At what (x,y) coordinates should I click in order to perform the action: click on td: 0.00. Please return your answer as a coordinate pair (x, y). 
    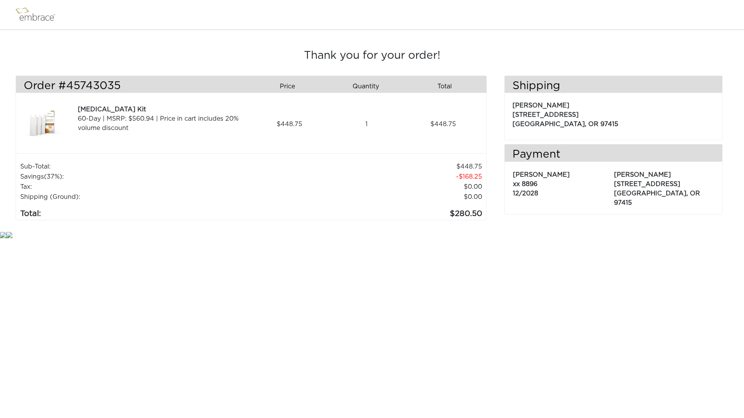
    Looking at the image, I should click on (378, 187).